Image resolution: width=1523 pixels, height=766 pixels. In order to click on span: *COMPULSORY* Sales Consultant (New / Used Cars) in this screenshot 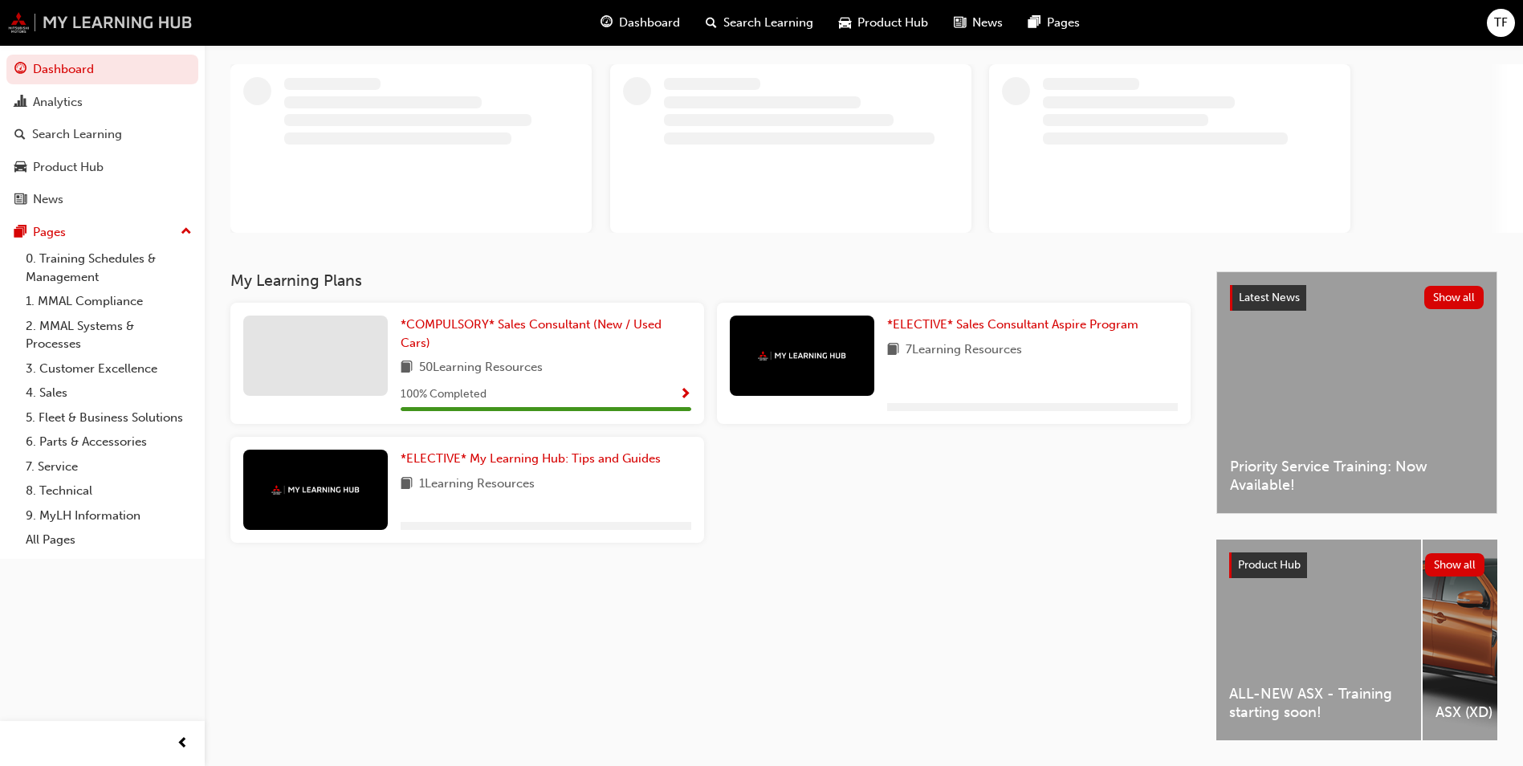, I will do `click(531, 333)`.